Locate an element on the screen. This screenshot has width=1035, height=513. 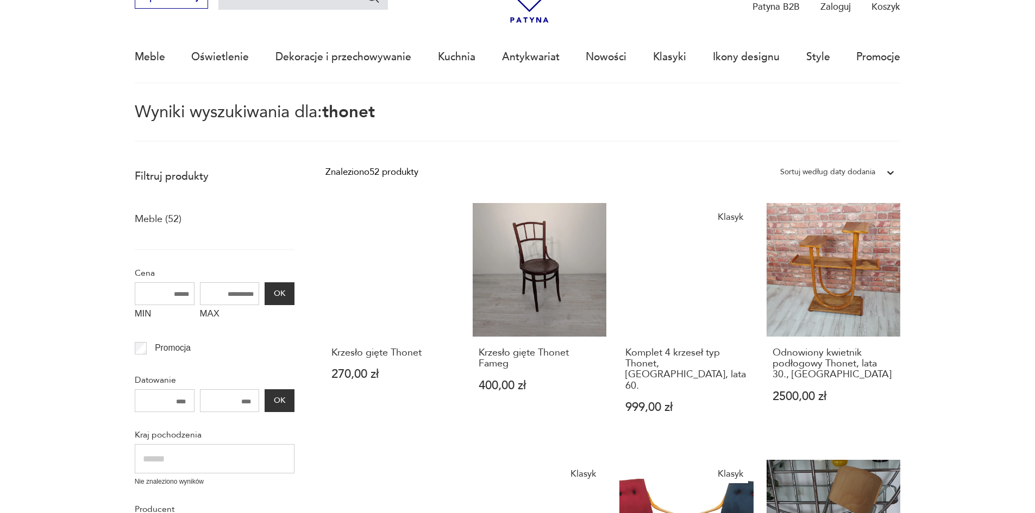
p: Cena is located at coordinates (215, 273).